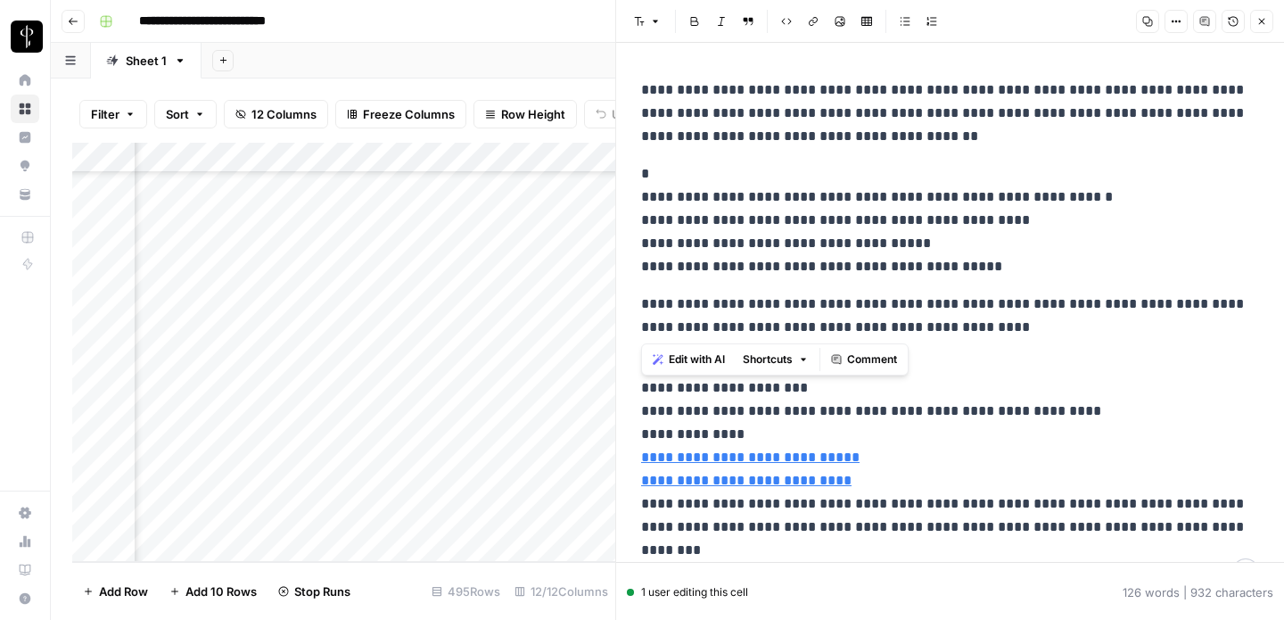  Describe the element at coordinates (25, 513) in the screenshot. I see `a: Settings` at that location.